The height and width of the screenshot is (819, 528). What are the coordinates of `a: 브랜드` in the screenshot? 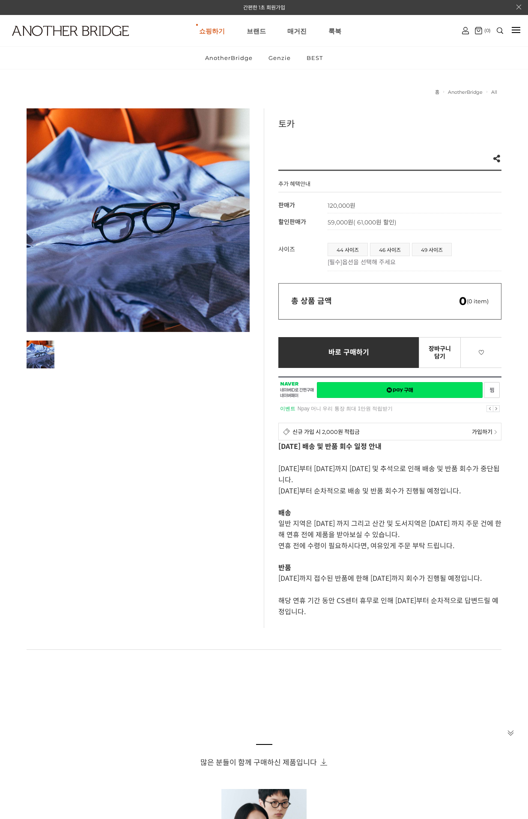 It's located at (256, 31).